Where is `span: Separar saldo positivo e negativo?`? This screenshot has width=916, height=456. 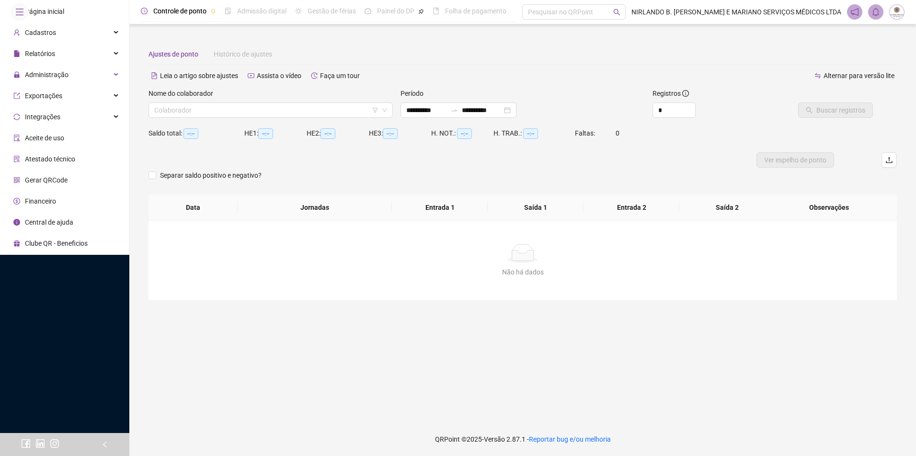 span: Separar saldo positivo e negativo? is located at coordinates (211, 175).